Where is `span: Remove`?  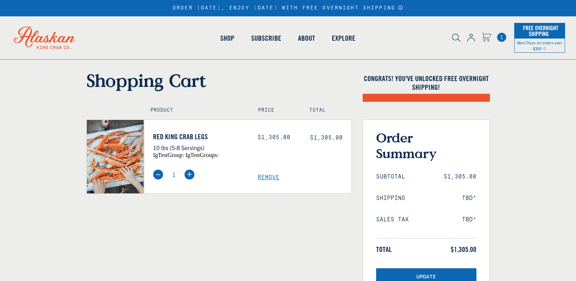 span: Remove is located at coordinates (305, 177).